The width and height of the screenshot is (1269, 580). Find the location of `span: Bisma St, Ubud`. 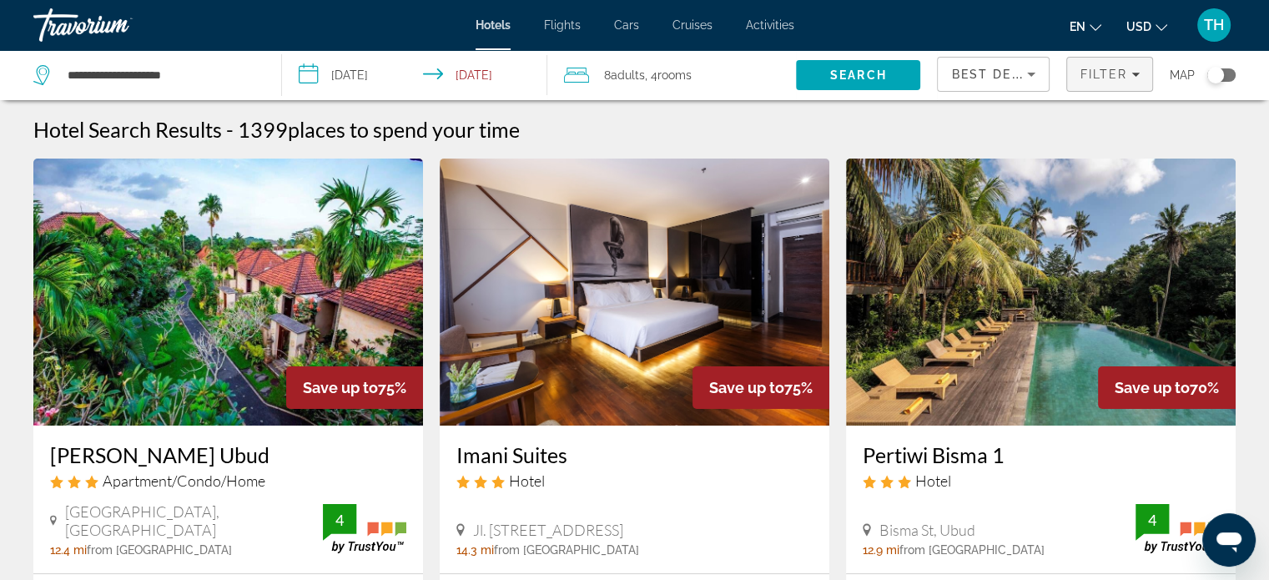

span: Bisma St, Ubud is located at coordinates (927, 530).